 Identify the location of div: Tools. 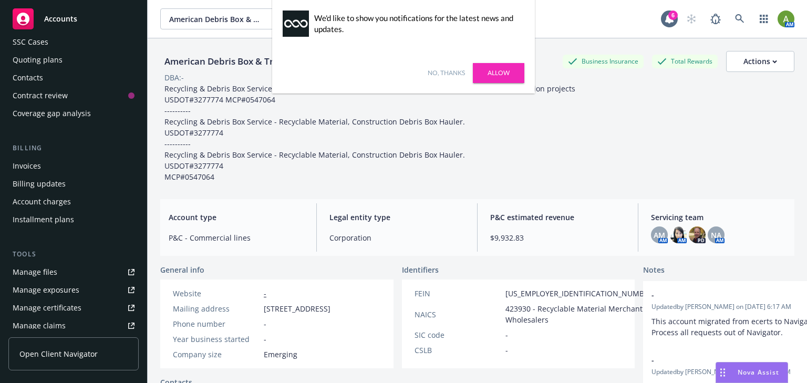
(74, 254).